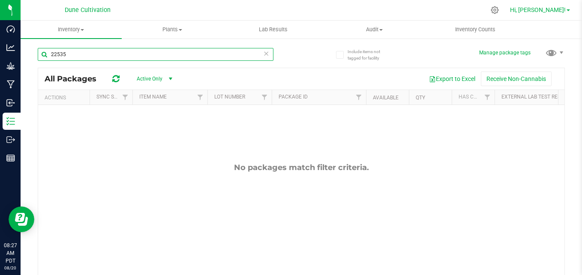  Describe the element at coordinates (516, 79) in the screenshot. I see `button: Receive Non-Cannabis` at that location.